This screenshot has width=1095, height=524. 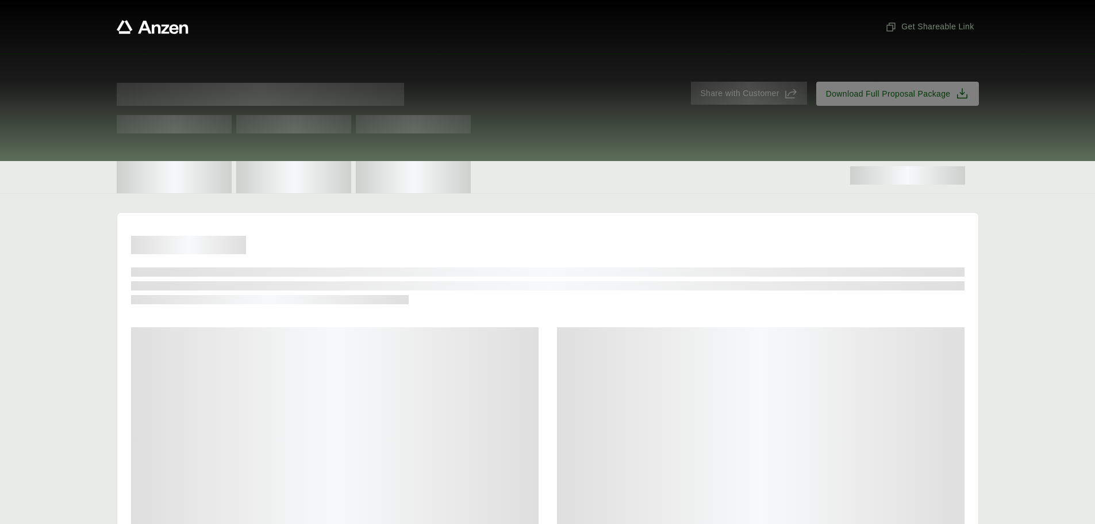 What do you see at coordinates (260, 94) in the screenshot?
I see `span: Proposal for` at bounding box center [260, 94].